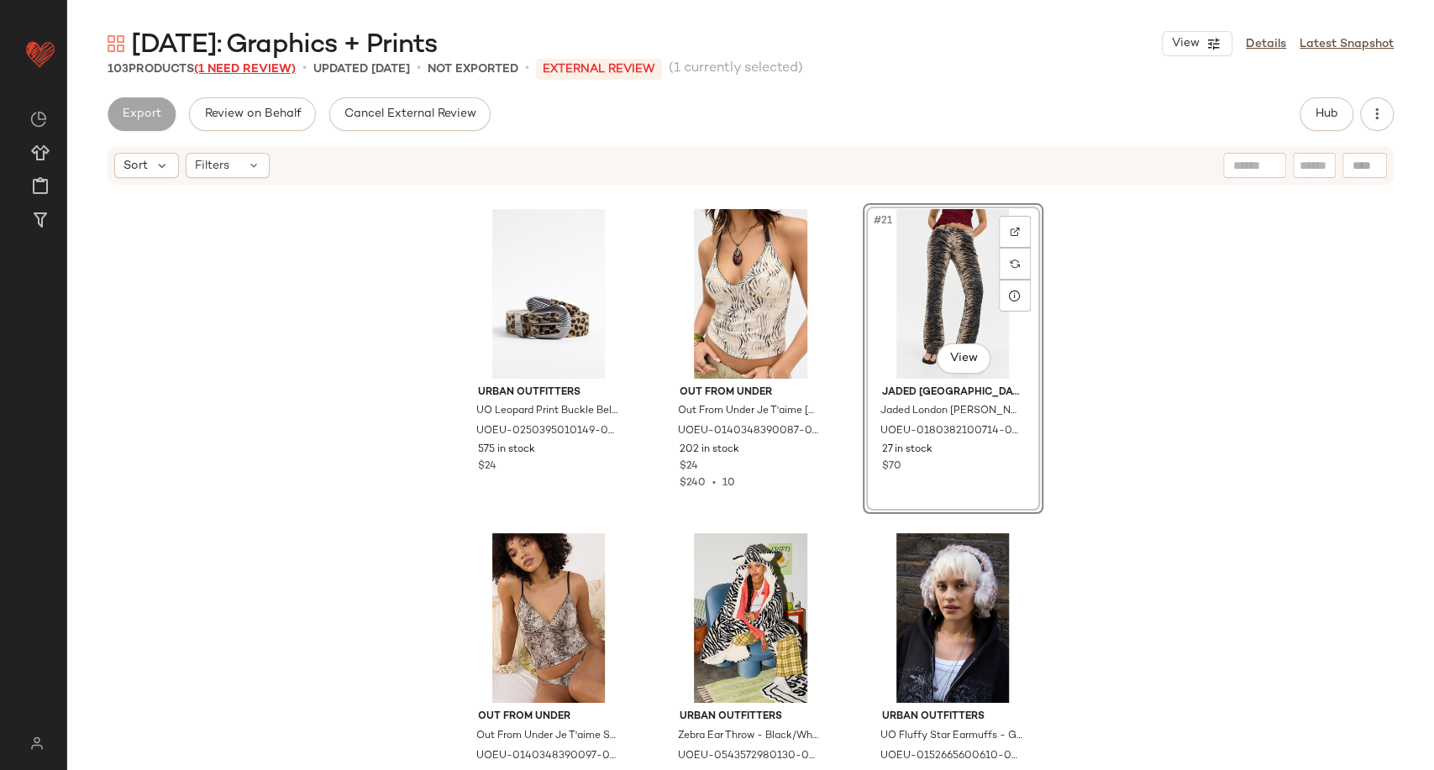  Describe the element at coordinates (709, 450) in the screenshot. I see `span: 202 in stock` at that location.